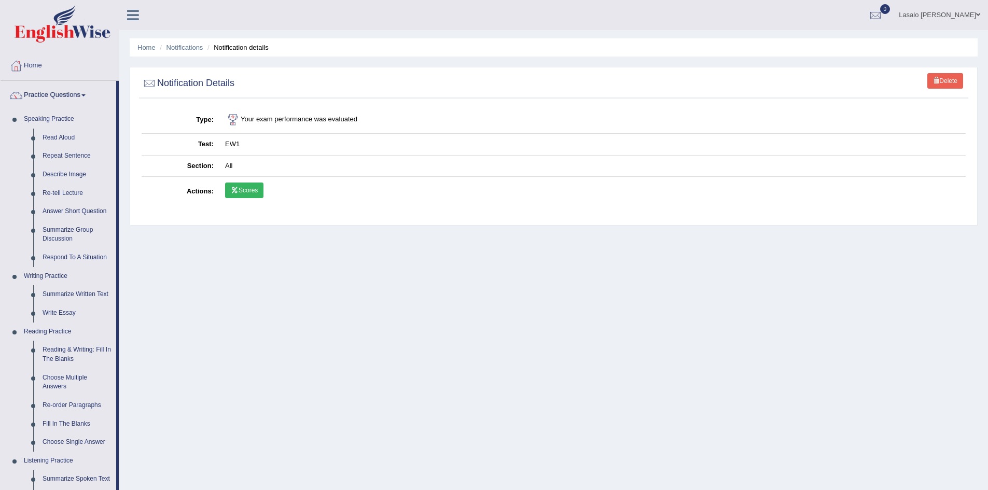  I want to click on a: Listening Practice, so click(67, 461).